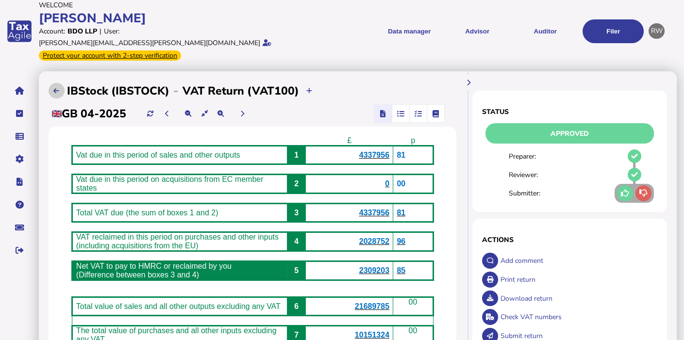 This screenshot has height=340, width=684. What do you see at coordinates (19, 159) in the screenshot?
I see `button: Manage settings` at bounding box center [19, 159].